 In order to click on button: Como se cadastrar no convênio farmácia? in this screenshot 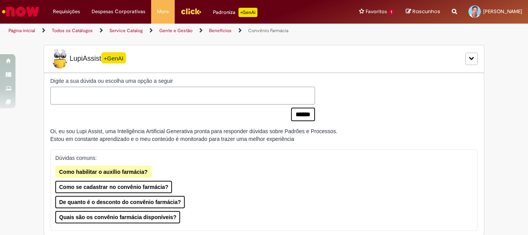, I will do `click(114, 187)`.